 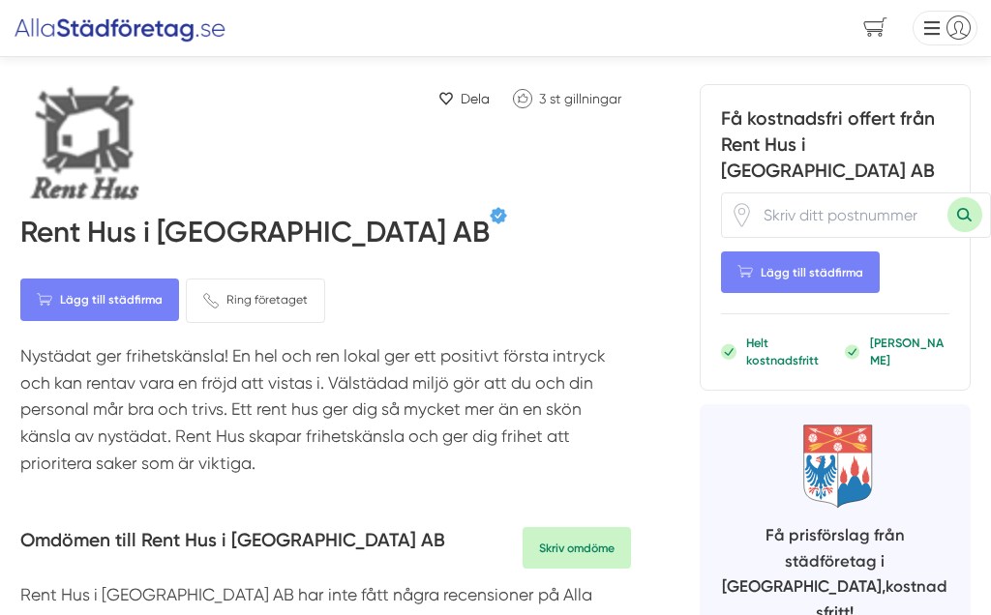 I want to click on input: Skriv ditt postnummer, so click(x=850, y=215).